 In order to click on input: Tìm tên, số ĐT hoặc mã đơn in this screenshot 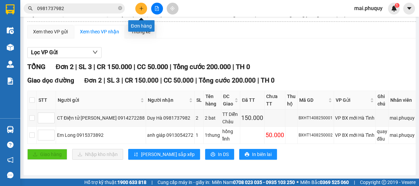, I will do `click(77, 8)`.